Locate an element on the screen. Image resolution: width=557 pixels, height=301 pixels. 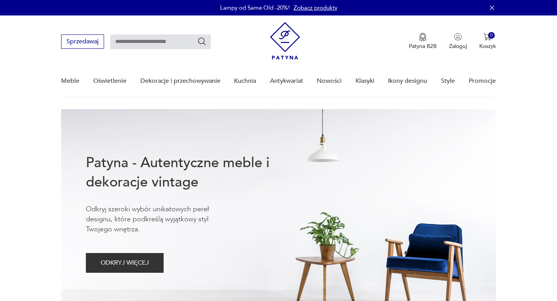
div: 0 is located at coordinates (491, 35).